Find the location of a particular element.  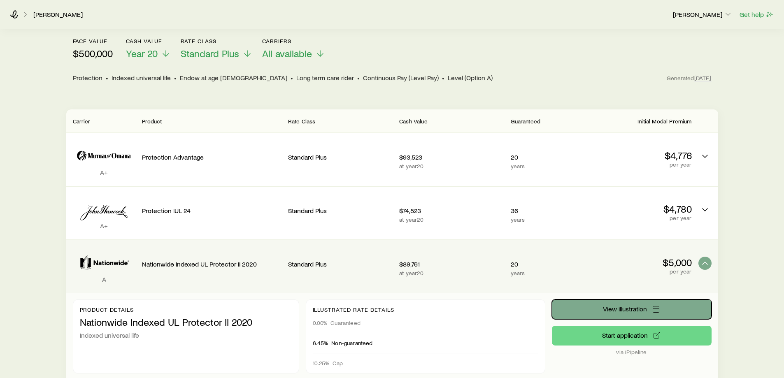

span: Long term care rider is located at coordinates (325, 78).